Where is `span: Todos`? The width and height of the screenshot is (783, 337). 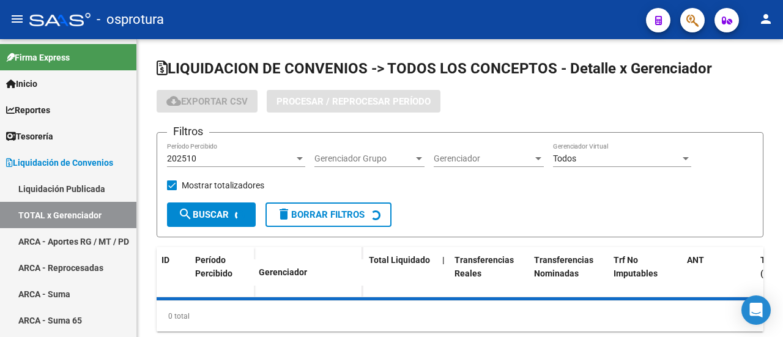
span: Todos is located at coordinates (565, 158).